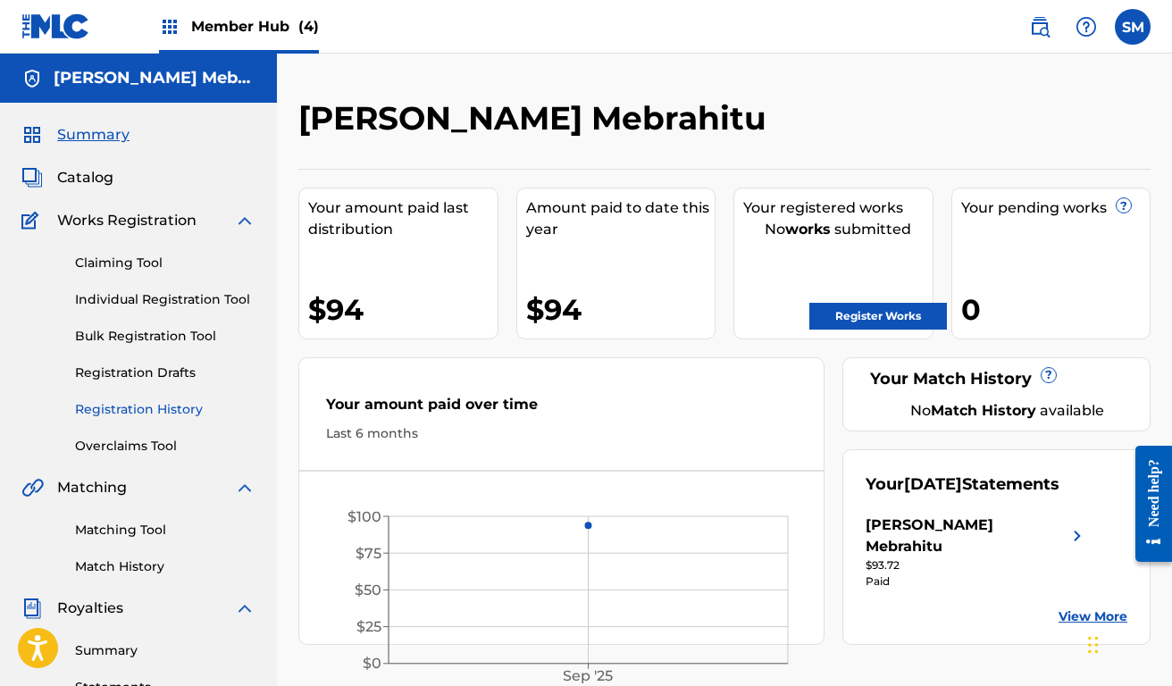 The image size is (1172, 686). Describe the element at coordinates (1008, 411) in the screenshot. I see `div: No available` at that location.